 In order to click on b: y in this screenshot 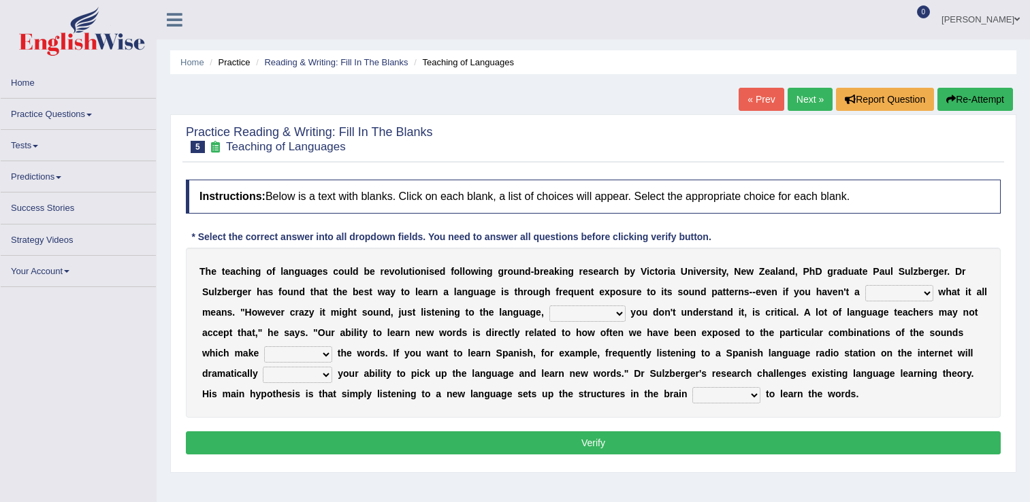, I will do `click(312, 312)`.